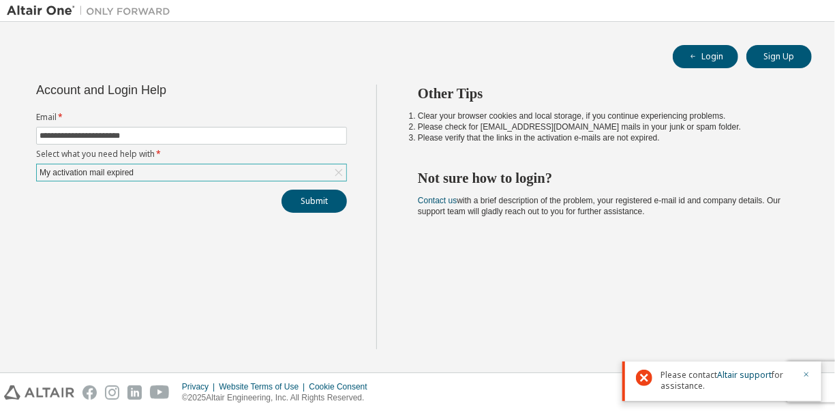 The width and height of the screenshot is (835, 412). I want to click on img: instagram.svg, so click(112, 392).